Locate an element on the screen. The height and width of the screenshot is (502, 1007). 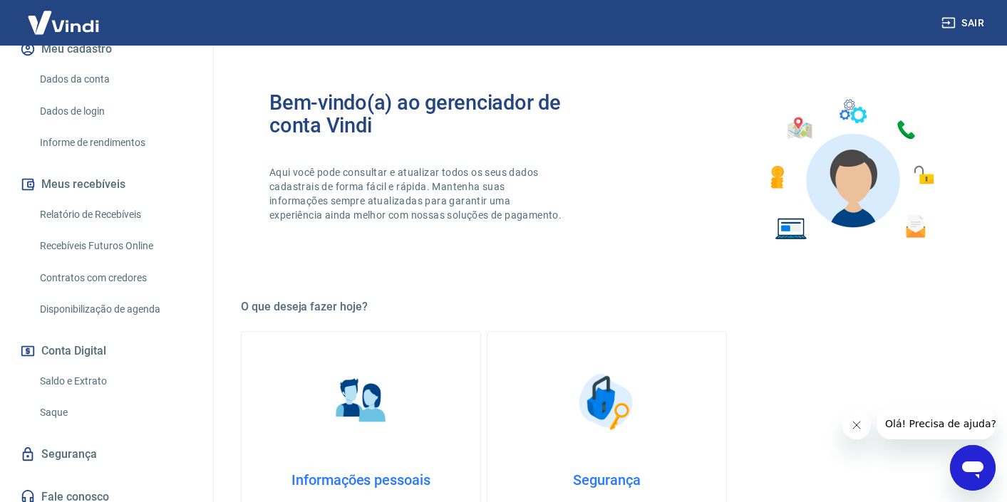
a: Informe de rendimentos is located at coordinates (115, 143).